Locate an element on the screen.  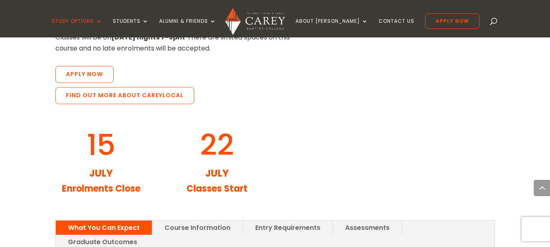
img: Carey Baptist College is located at coordinates (255, 21).